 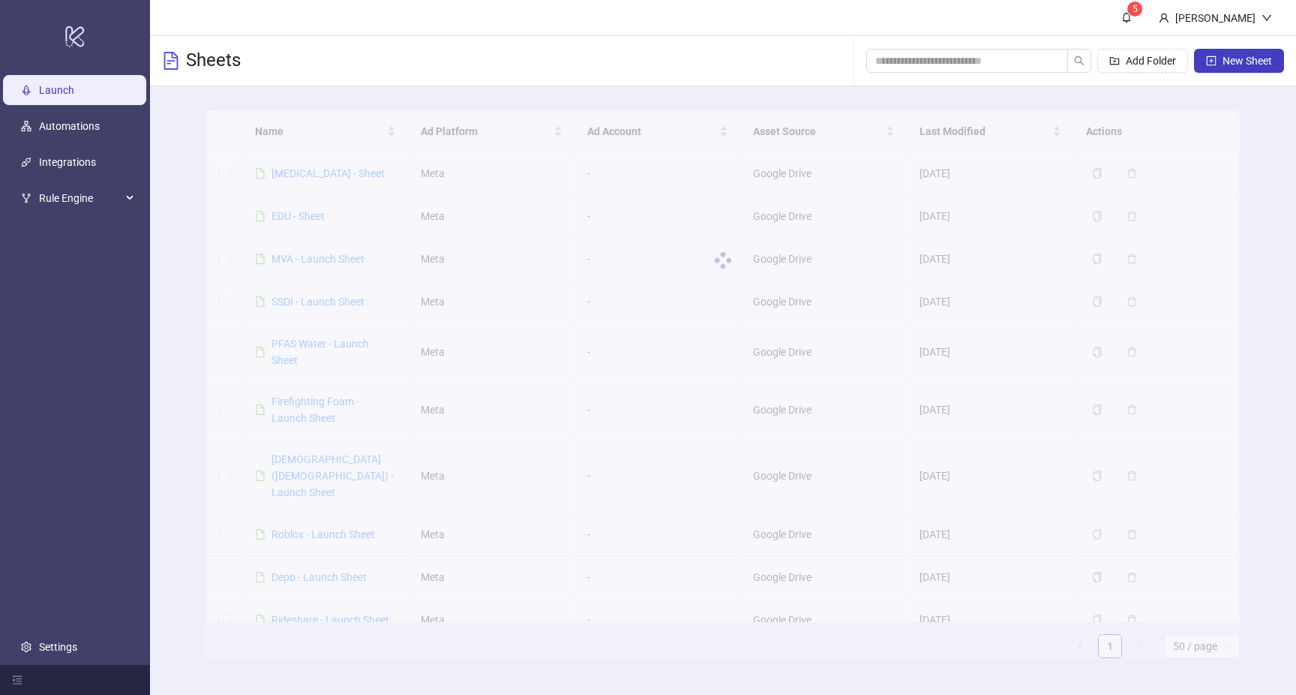 What do you see at coordinates (69, 126) in the screenshot?
I see `a: Automations` at bounding box center [69, 126].